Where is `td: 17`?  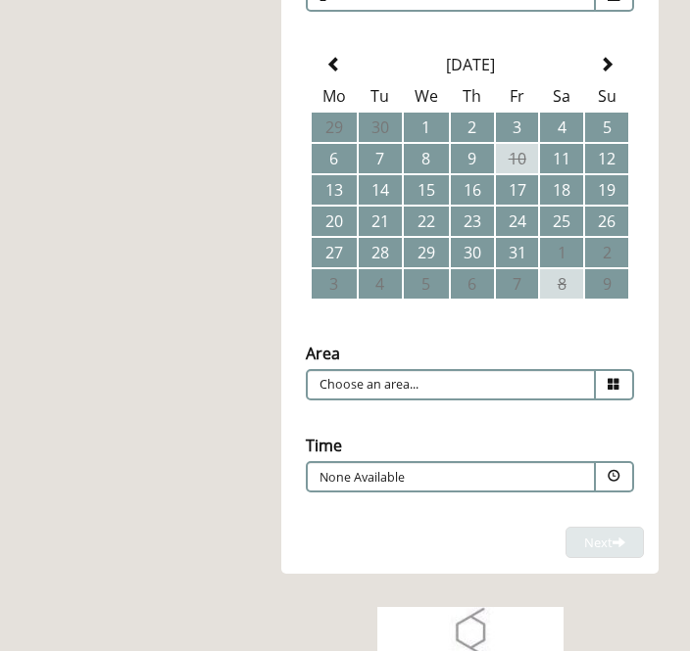 td: 17 is located at coordinates (517, 190).